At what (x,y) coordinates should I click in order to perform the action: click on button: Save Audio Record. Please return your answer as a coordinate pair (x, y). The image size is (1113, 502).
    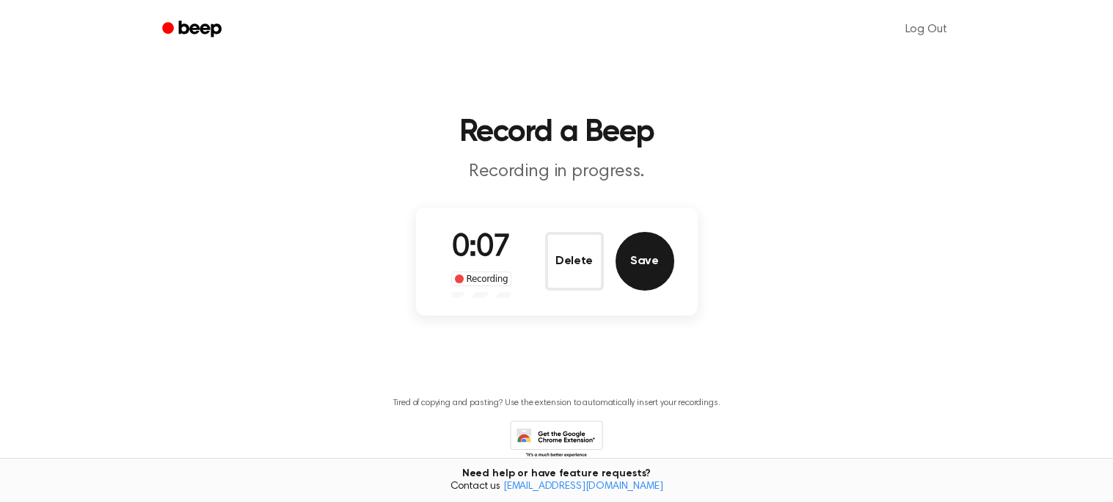
    Looking at the image, I should click on (645, 261).